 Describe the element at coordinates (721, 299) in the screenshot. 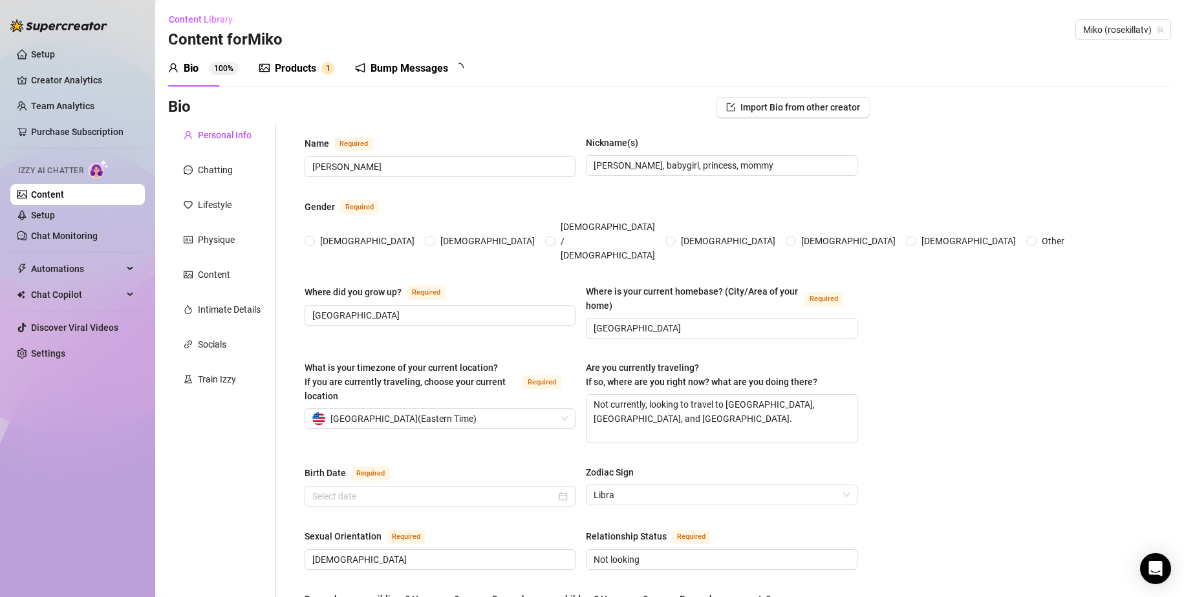

I see `label: Where is your current homebase? (City/Area of your home)` at that location.